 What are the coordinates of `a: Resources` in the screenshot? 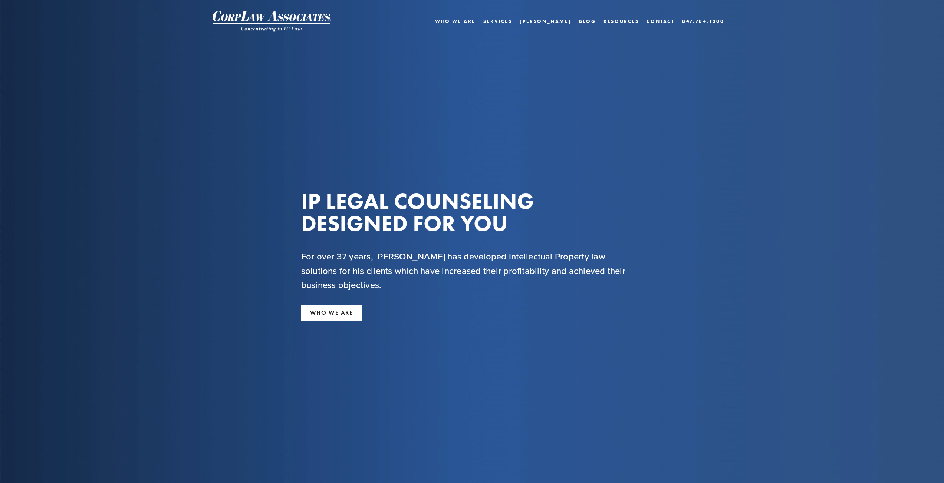 It's located at (621, 21).